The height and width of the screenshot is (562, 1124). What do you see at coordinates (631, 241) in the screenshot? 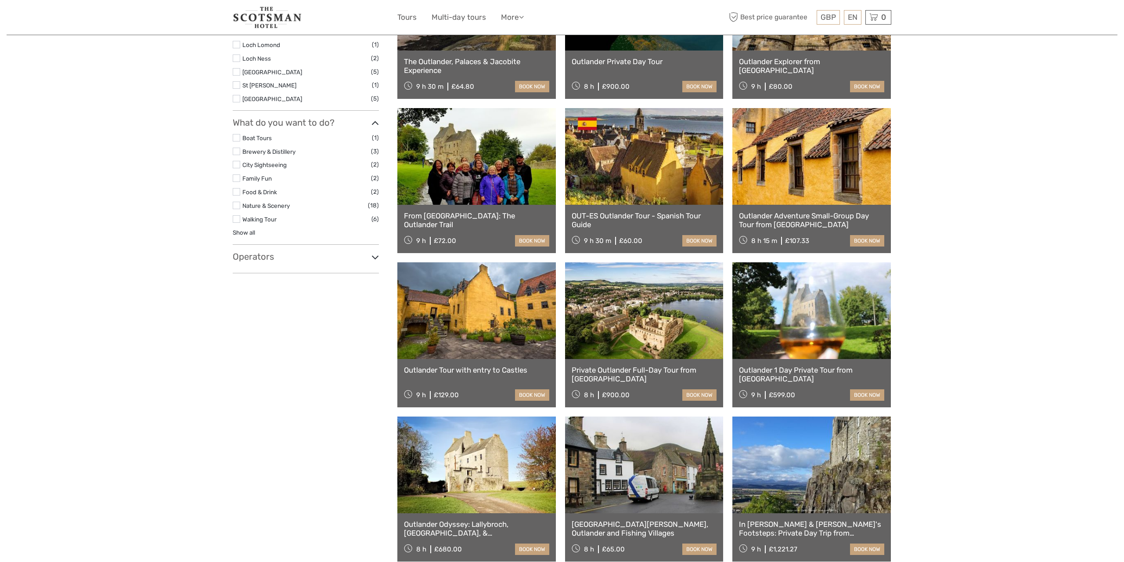
I see `div: £60.00` at bounding box center [631, 241].